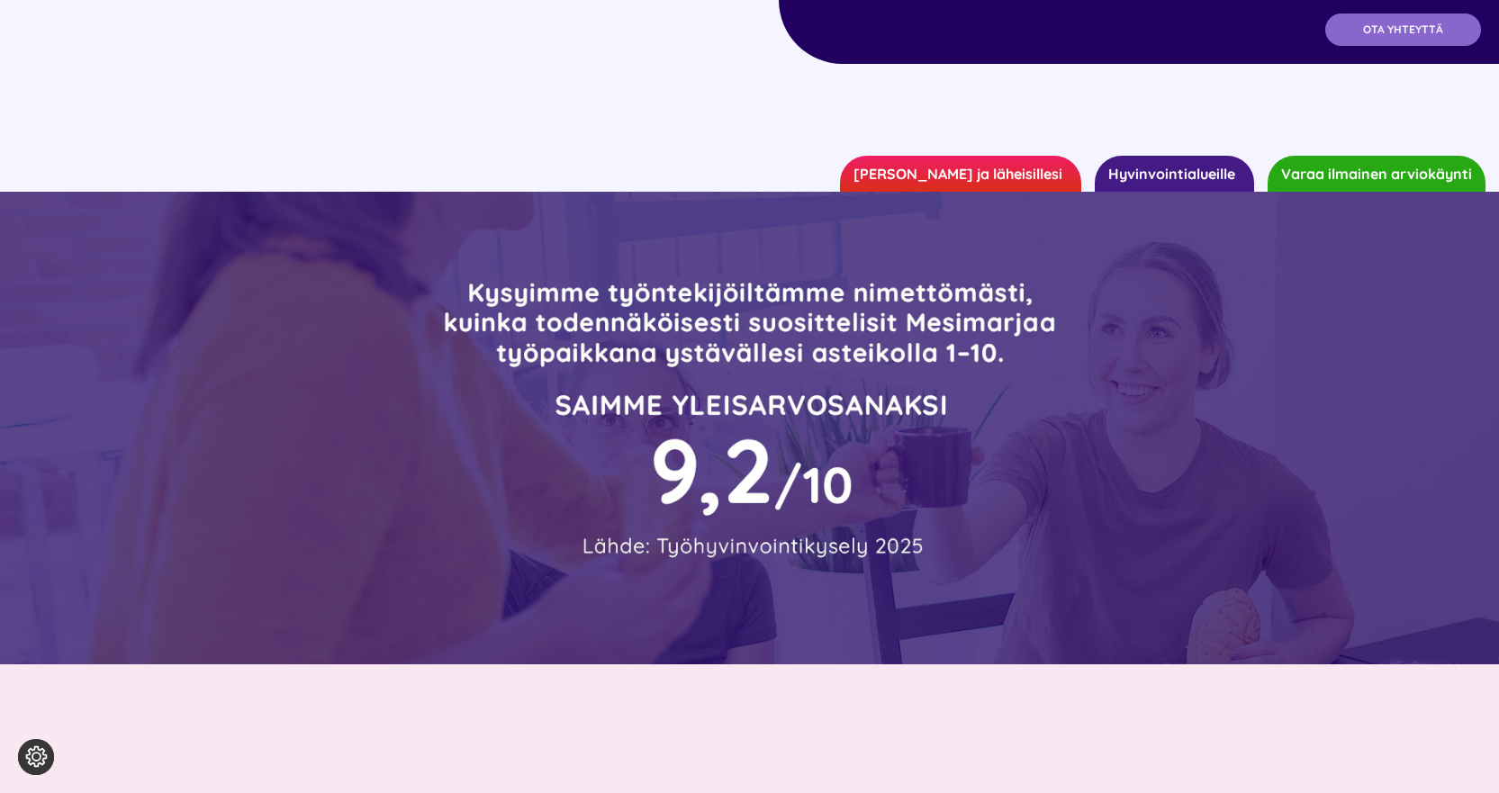 This screenshot has height=793, width=1499. Describe the element at coordinates (1403, 30) in the screenshot. I see `span: OTA YHTEYTTÄ` at that location.